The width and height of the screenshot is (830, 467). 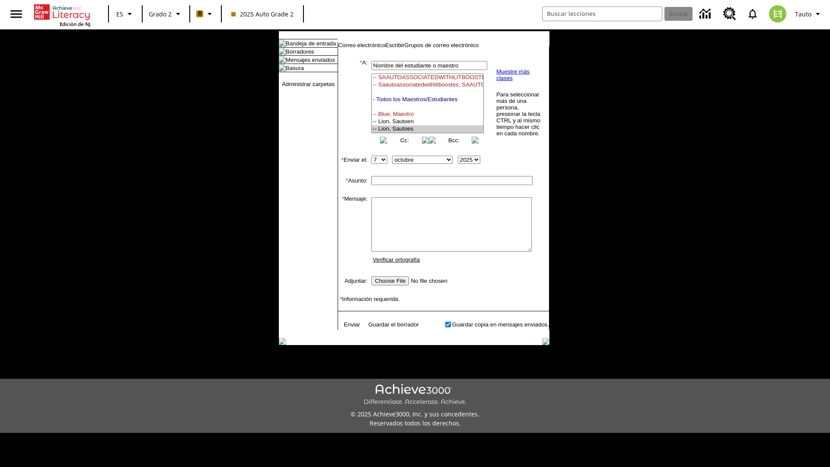 What do you see at coordinates (546, 342) in the screenshot?
I see `img: table_footer_right.gif` at bounding box center [546, 342].